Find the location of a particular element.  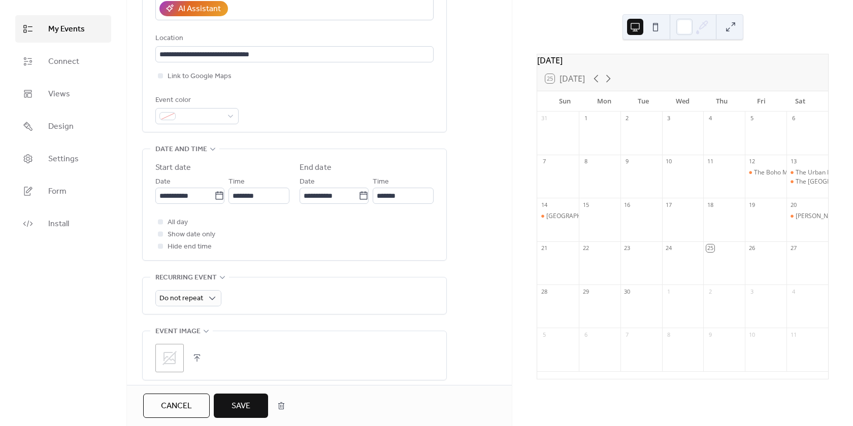

div: The Urban Market - Garland is located at coordinates (807, 173).